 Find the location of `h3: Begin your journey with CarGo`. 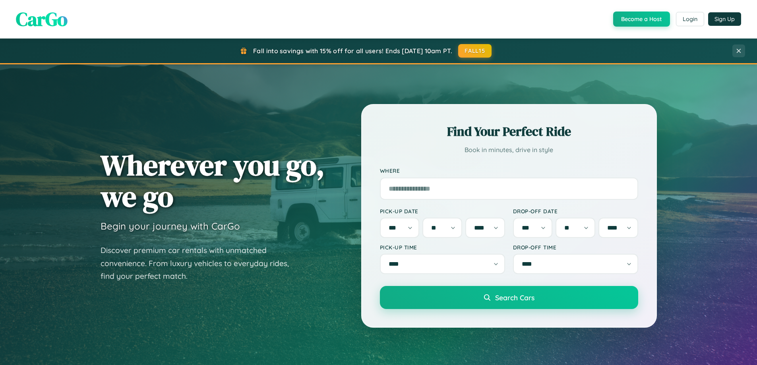

h3: Begin your journey with CarGo is located at coordinates (170, 226).